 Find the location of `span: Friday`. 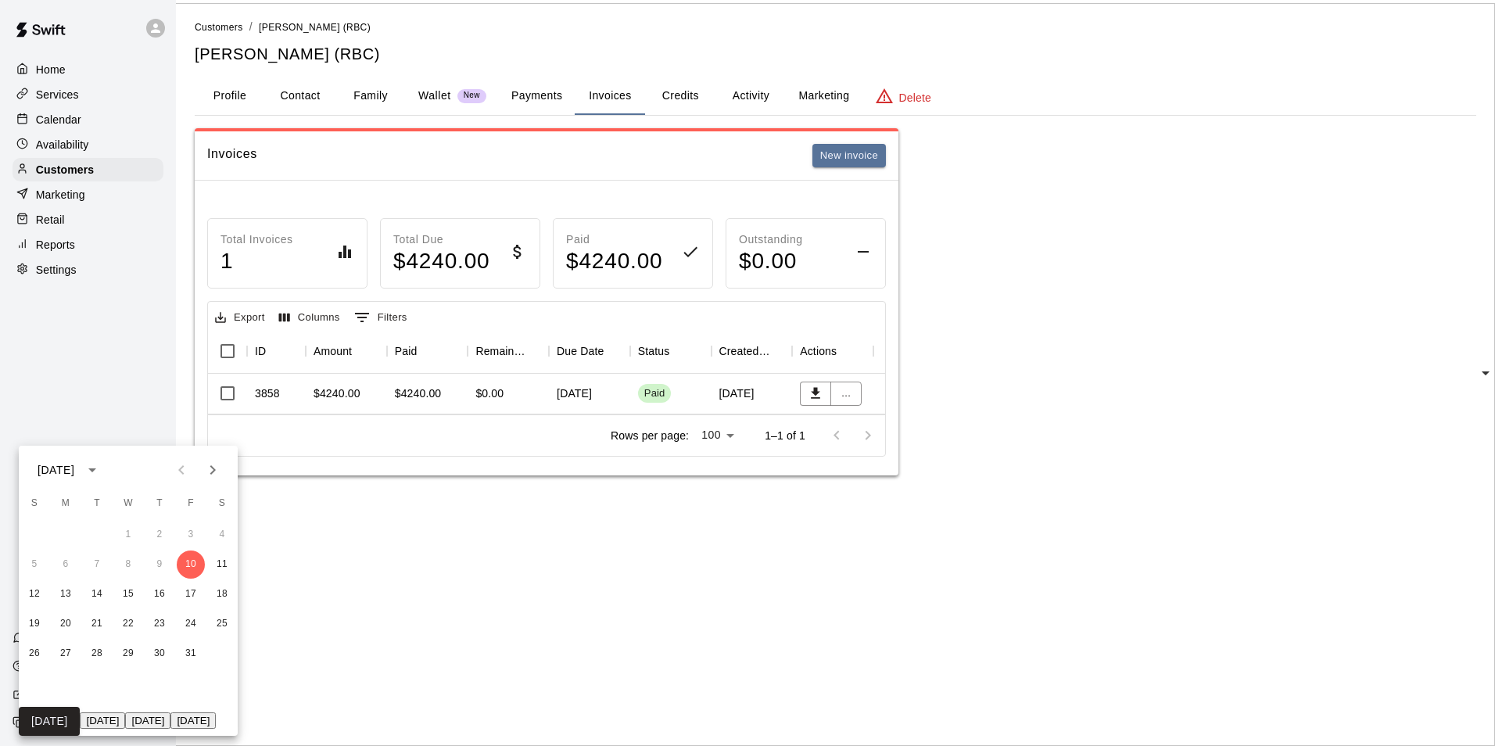

span: Friday is located at coordinates (191, 504).